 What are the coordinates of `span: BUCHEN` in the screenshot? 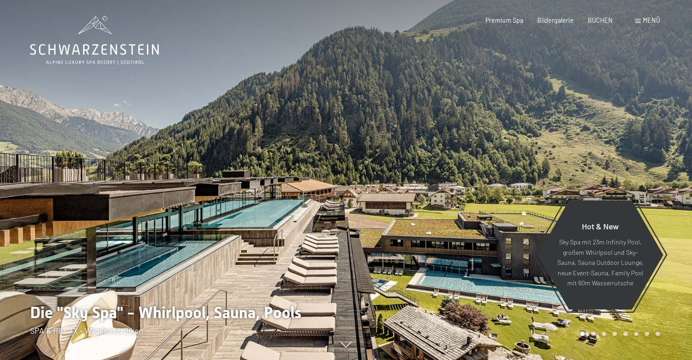 It's located at (600, 20).